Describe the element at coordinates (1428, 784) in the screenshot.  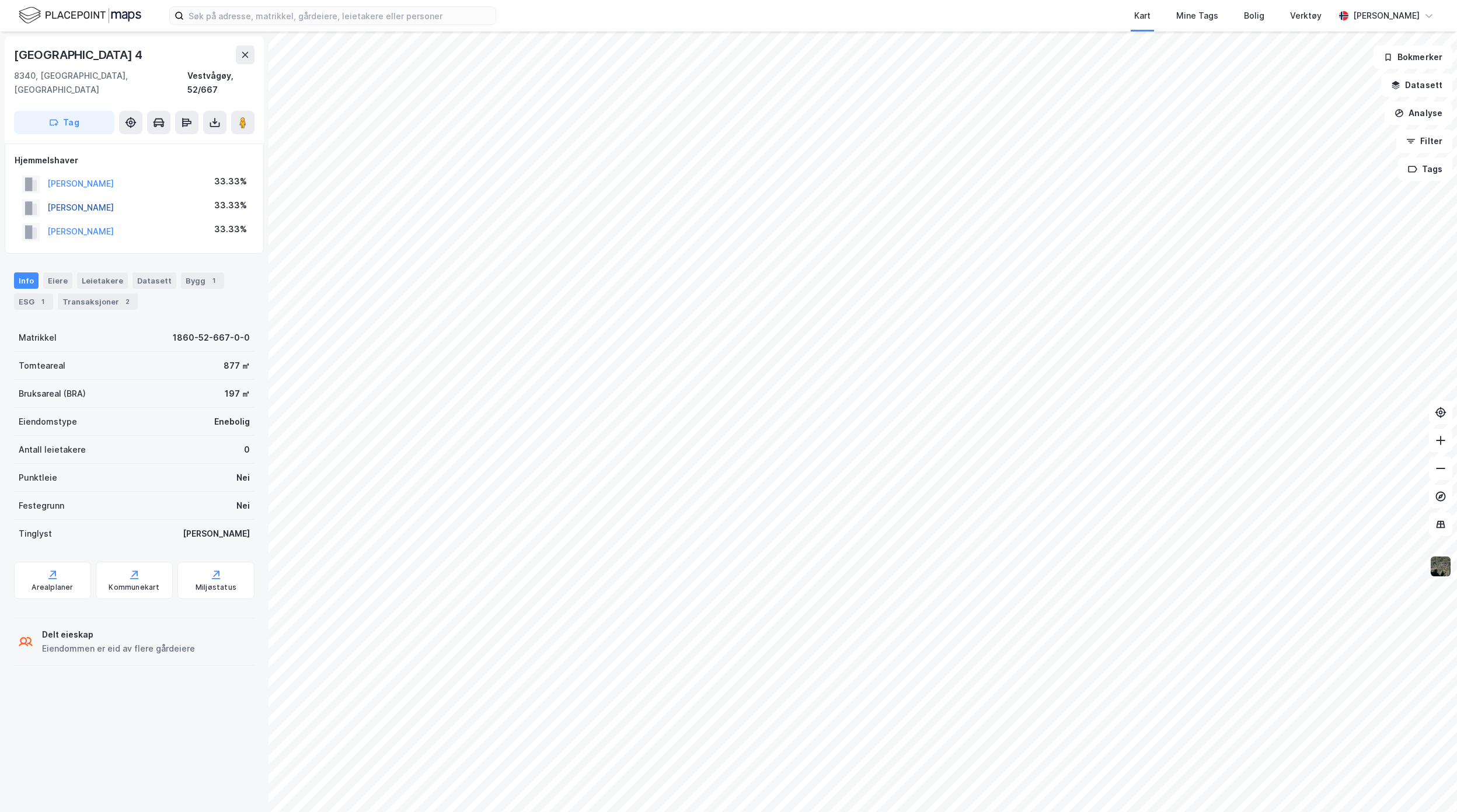
I see `div: Kontrollprogram for chat` at that location.